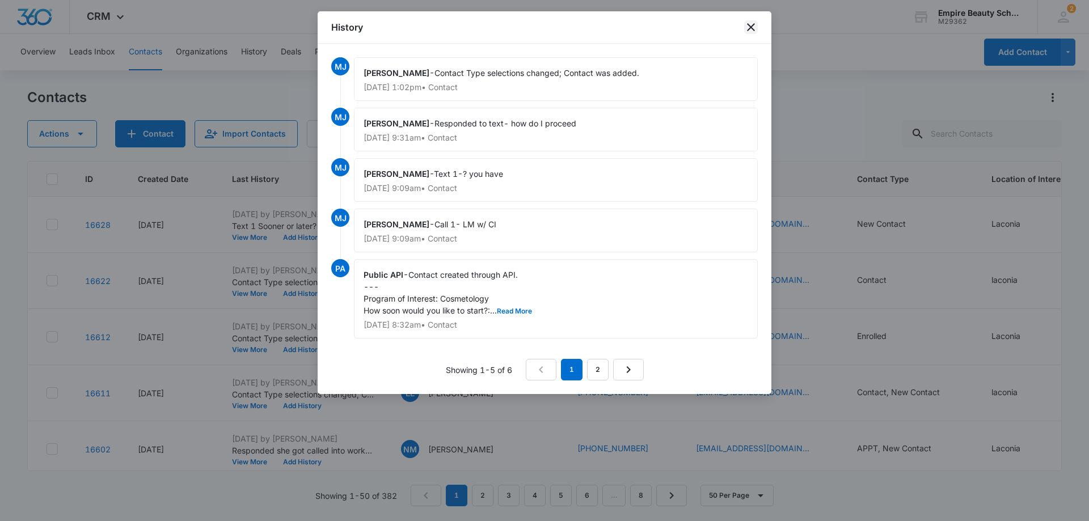  What do you see at coordinates (514, 311) in the screenshot?
I see `button: Read More` at bounding box center [514, 311].